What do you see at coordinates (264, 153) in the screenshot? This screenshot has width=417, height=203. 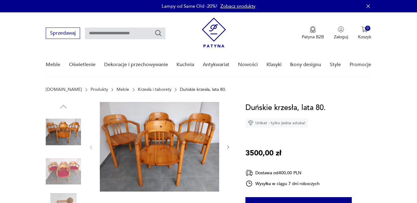 I see `p: 3500,00 zł` at bounding box center [264, 153].